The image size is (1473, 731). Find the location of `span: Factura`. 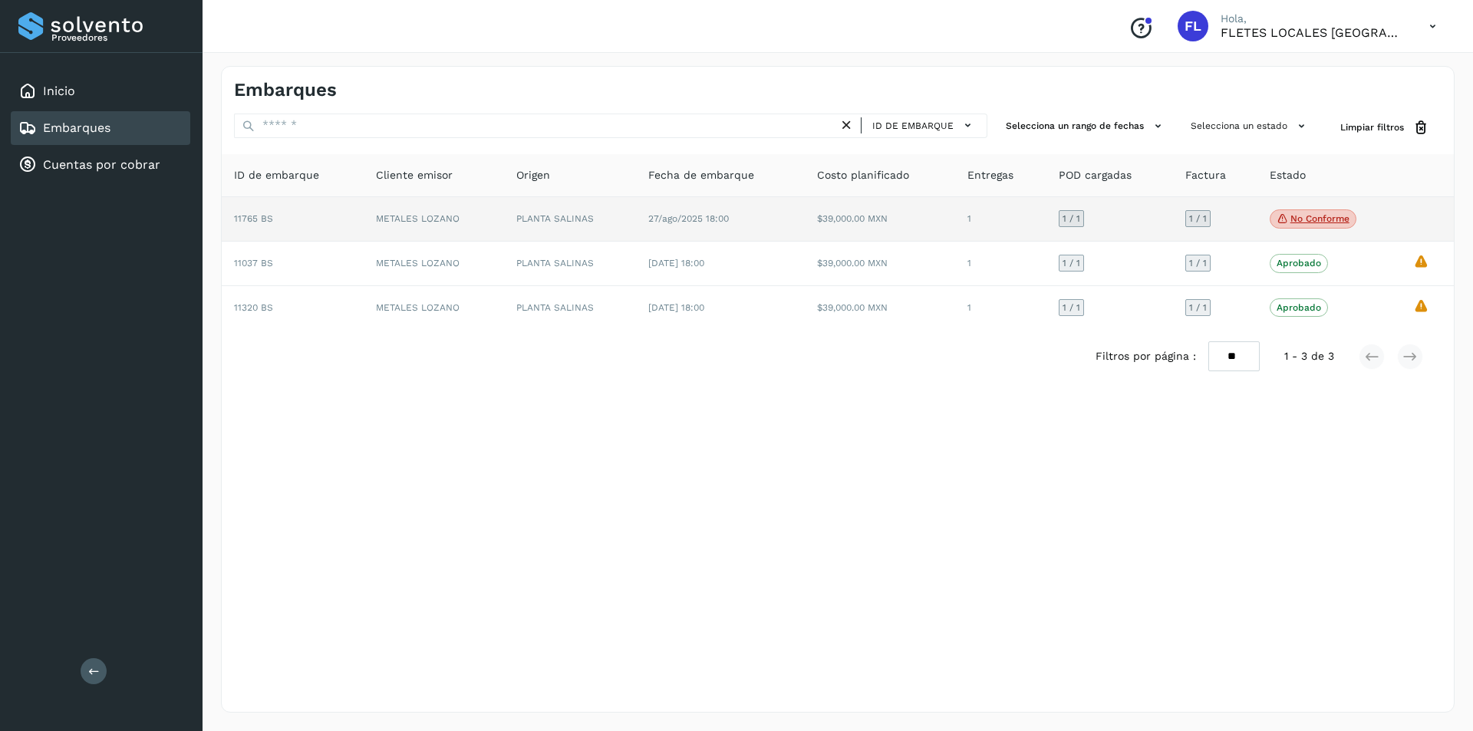

span: Factura is located at coordinates (1205, 175).